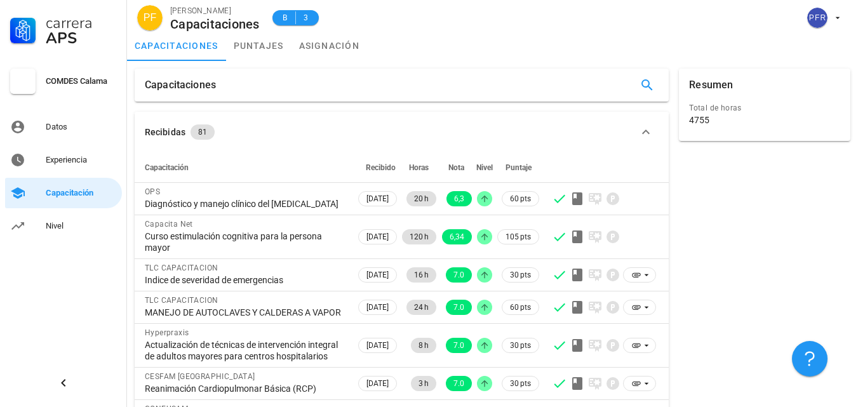  What do you see at coordinates (424, 346) in the screenshot?
I see `span: 8 h` at bounding box center [424, 346].